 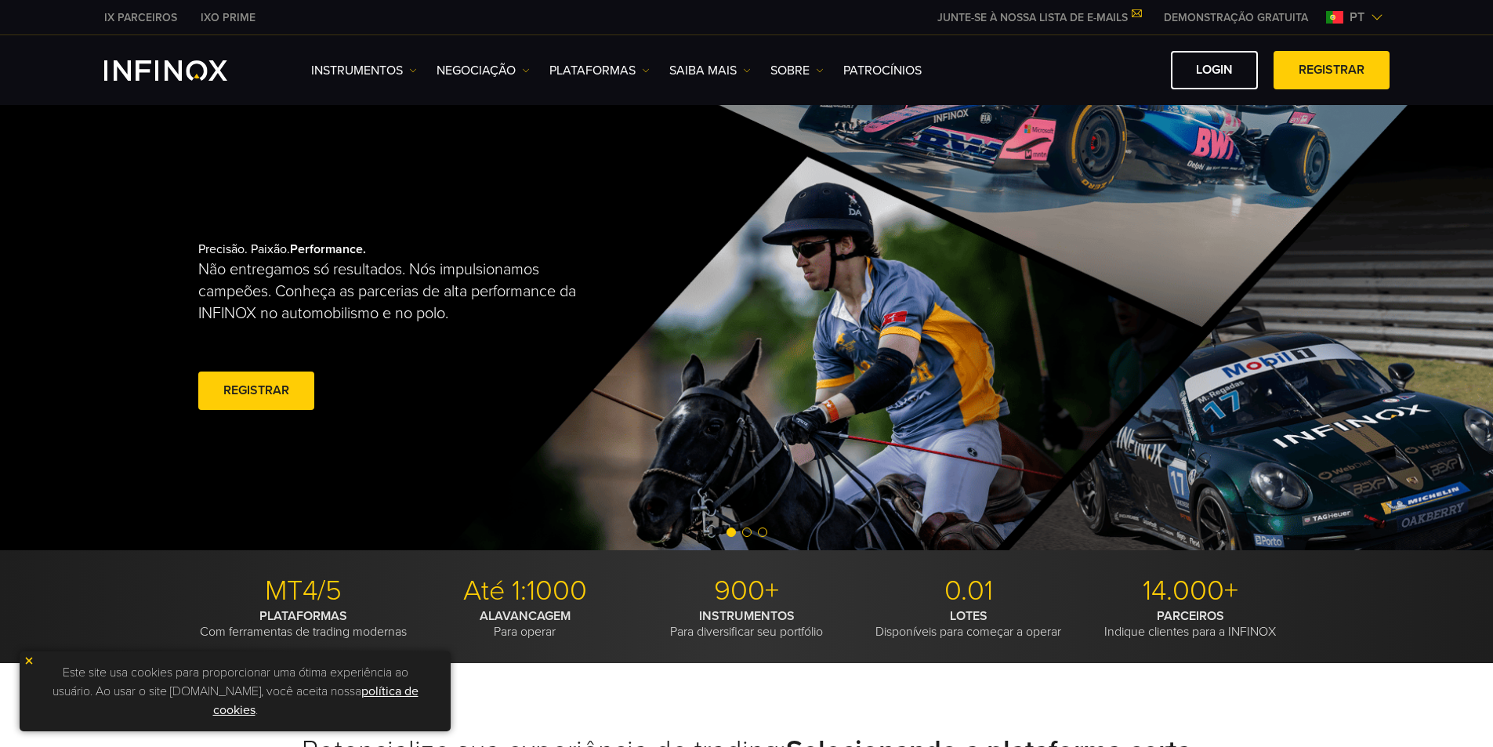 I want to click on p: Até 1:1000, so click(x=525, y=591).